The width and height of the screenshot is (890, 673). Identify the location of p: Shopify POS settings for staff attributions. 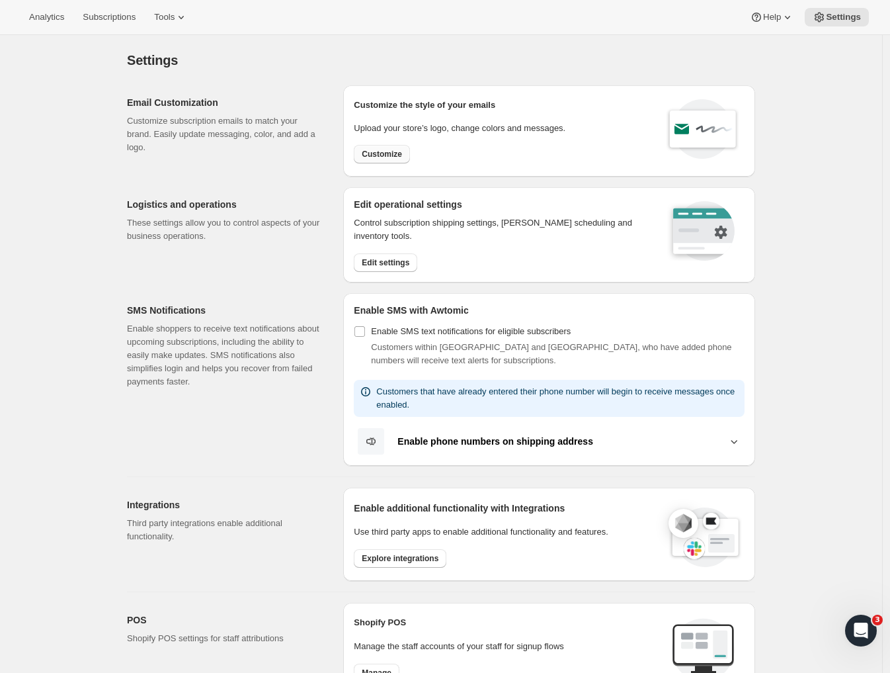
(224, 638).